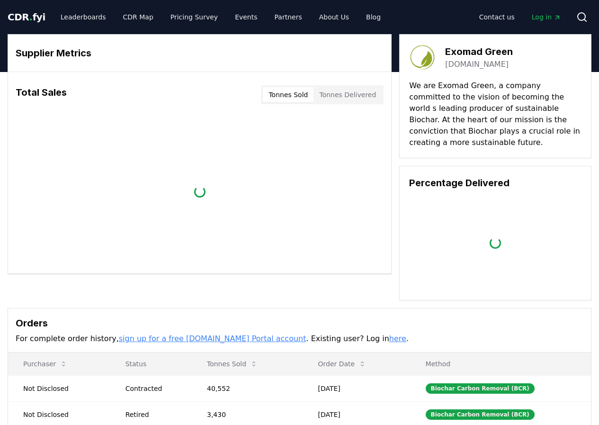  What do you see at coordinates (373, 17) in the screenshot?
I see `a: Blog` at bounding box center [373, 17].